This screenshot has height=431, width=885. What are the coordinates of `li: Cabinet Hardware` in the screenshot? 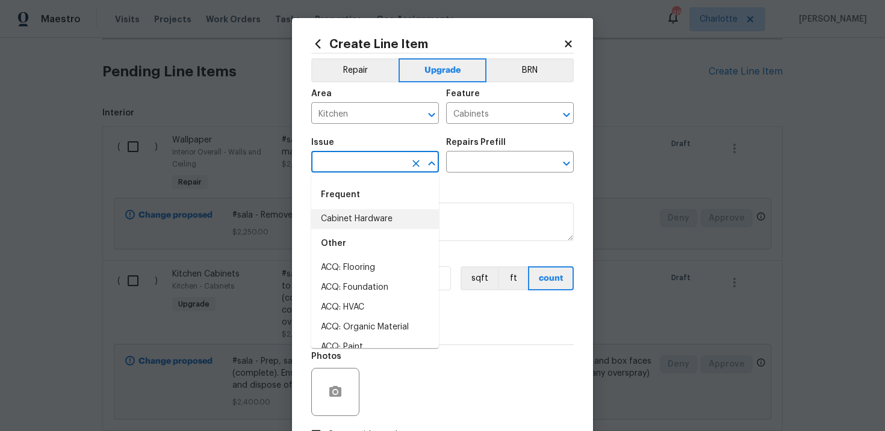 It's located at (375, 219).